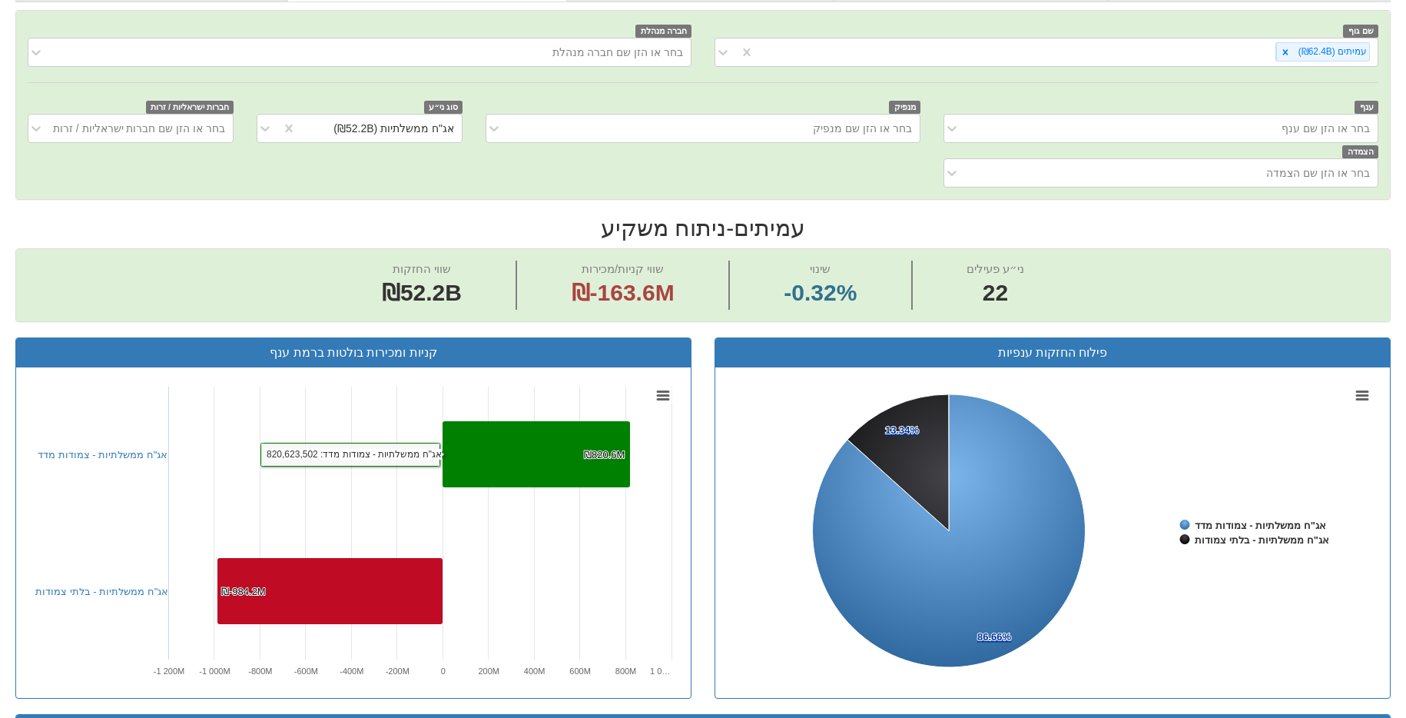 The image size is (1406, 718). I want to click on text: -200M, so click(397, 671).